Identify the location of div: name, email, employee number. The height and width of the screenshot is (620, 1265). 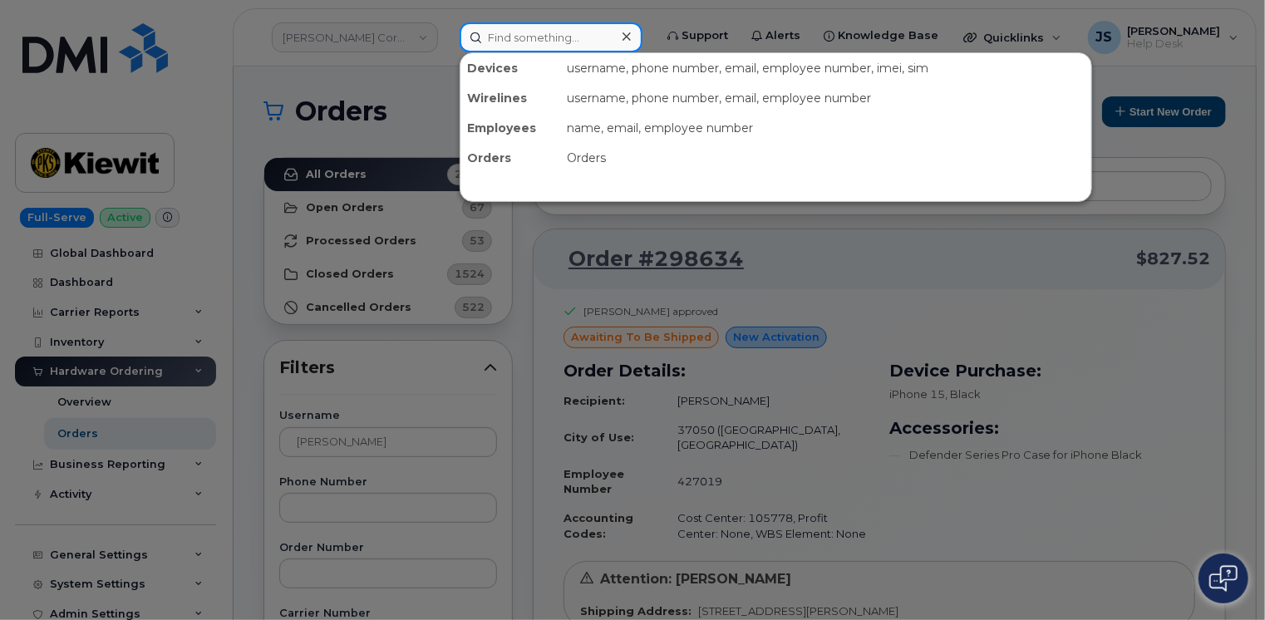
(825, 128).